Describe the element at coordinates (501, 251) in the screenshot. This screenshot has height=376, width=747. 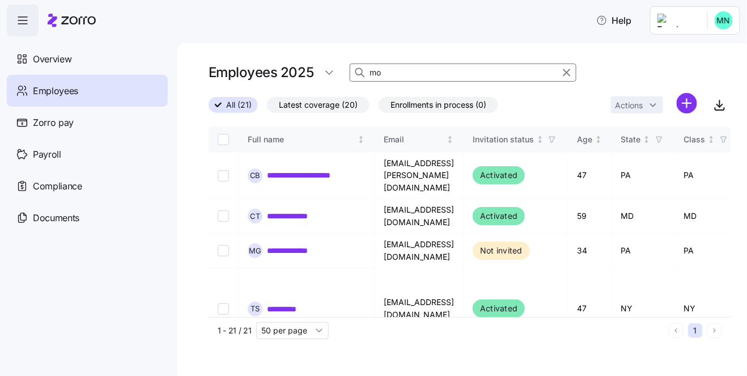
I see `span: Not invited` at that location.